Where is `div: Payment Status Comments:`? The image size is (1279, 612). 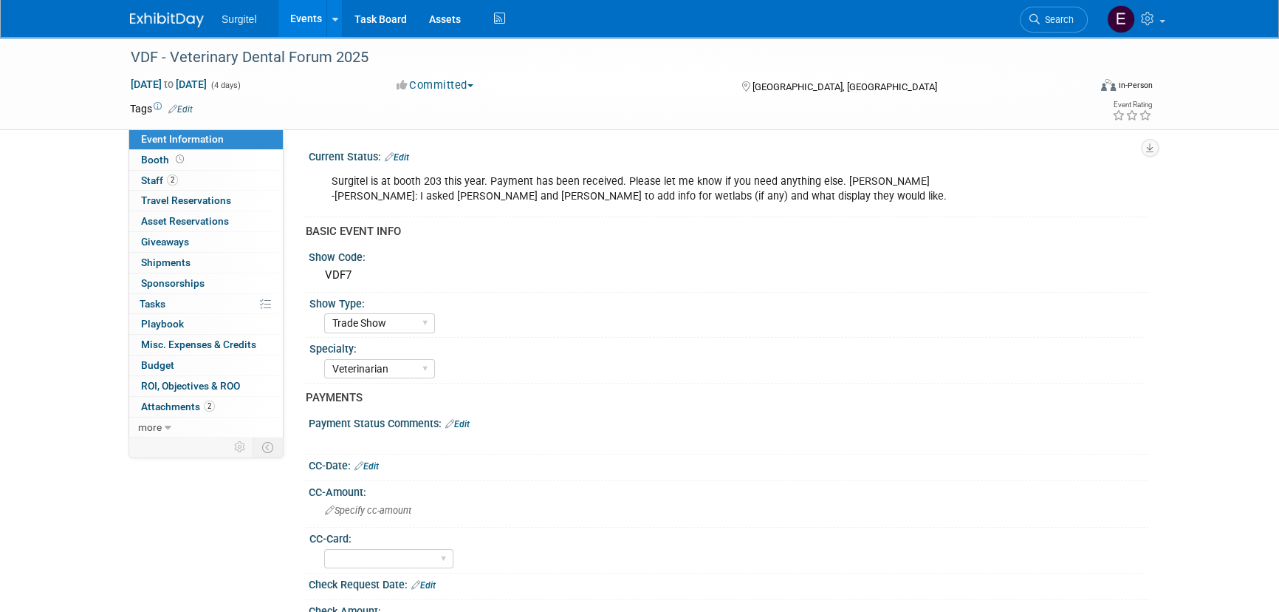 div: Payment Status Comments: is located at coordinates (729, 422).